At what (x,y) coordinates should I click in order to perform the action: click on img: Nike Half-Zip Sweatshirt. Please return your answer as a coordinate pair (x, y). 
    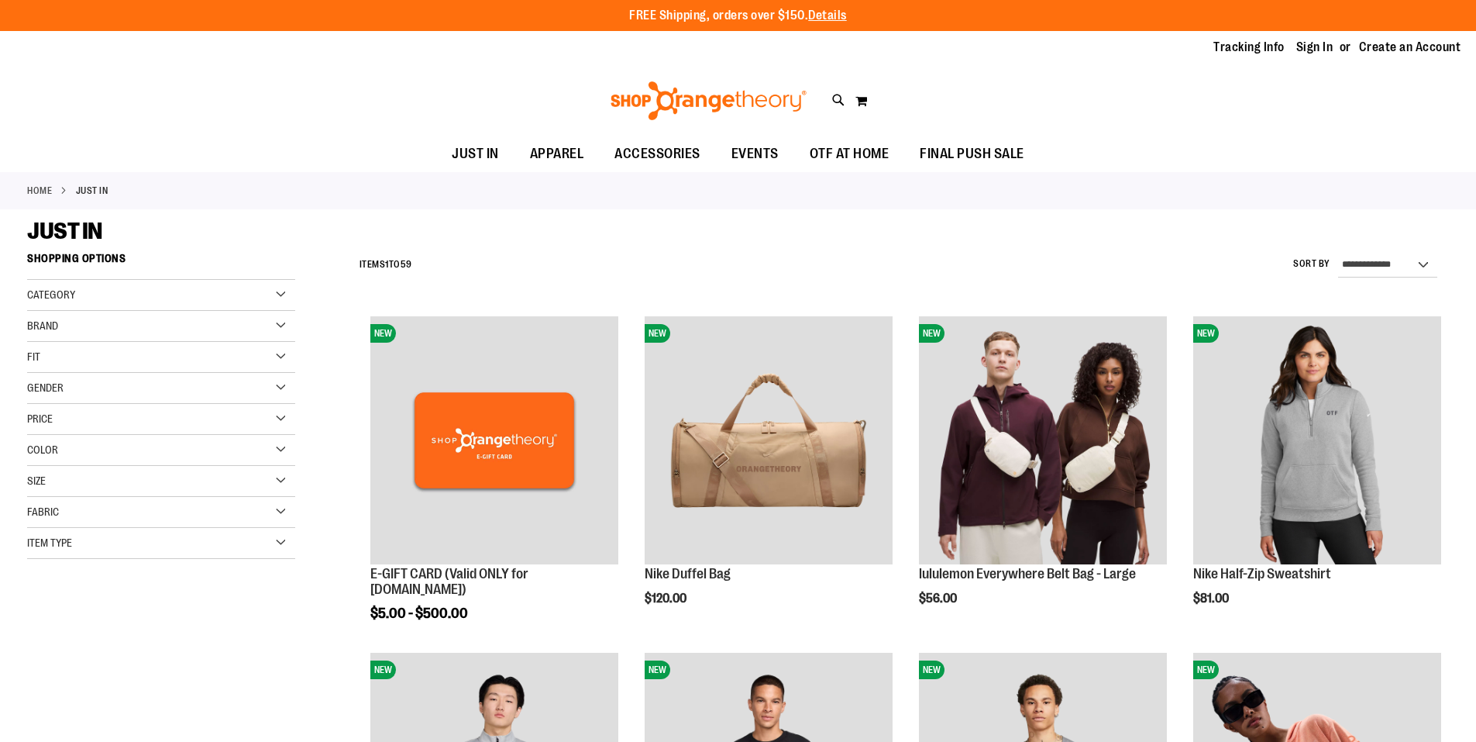
    Looking at the image, I should click on (1318, 440).